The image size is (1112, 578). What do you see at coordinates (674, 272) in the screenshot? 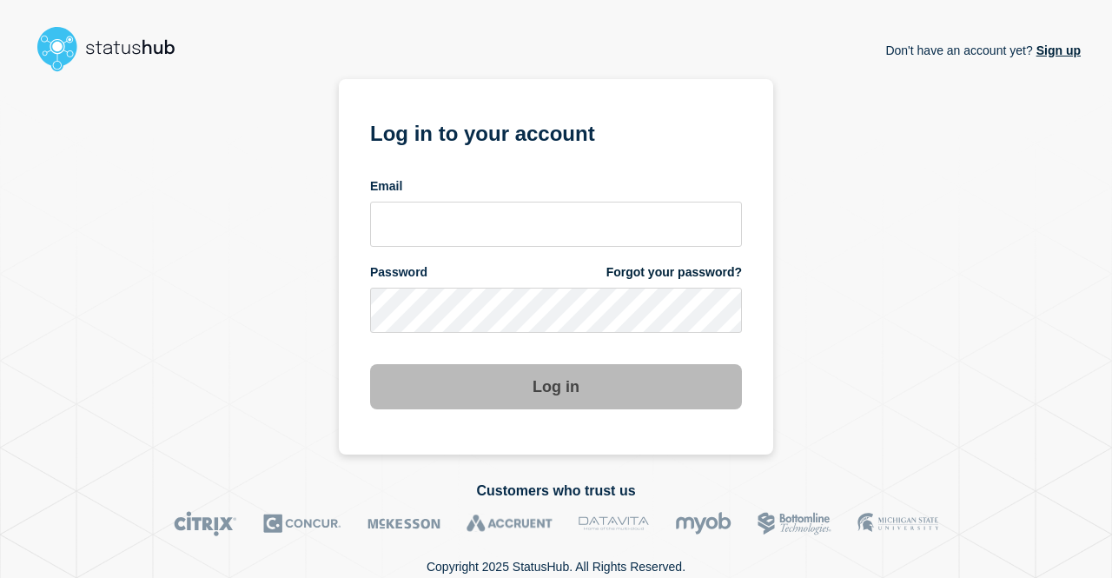
I see `a: Forgot your password?` at bounding box center [674, 272].